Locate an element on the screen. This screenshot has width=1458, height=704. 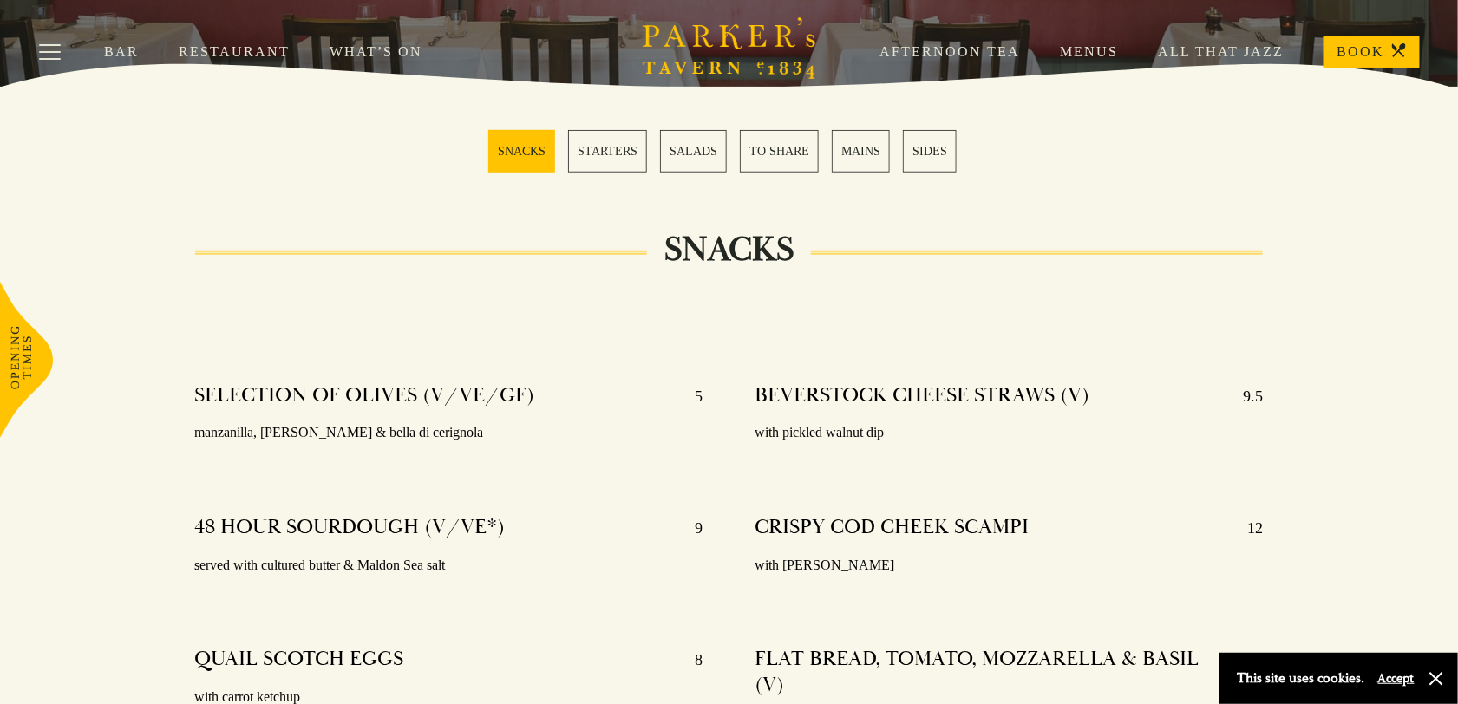
h4: QUAIL SCOTCH EGGS is located at coordinates (299, 660).